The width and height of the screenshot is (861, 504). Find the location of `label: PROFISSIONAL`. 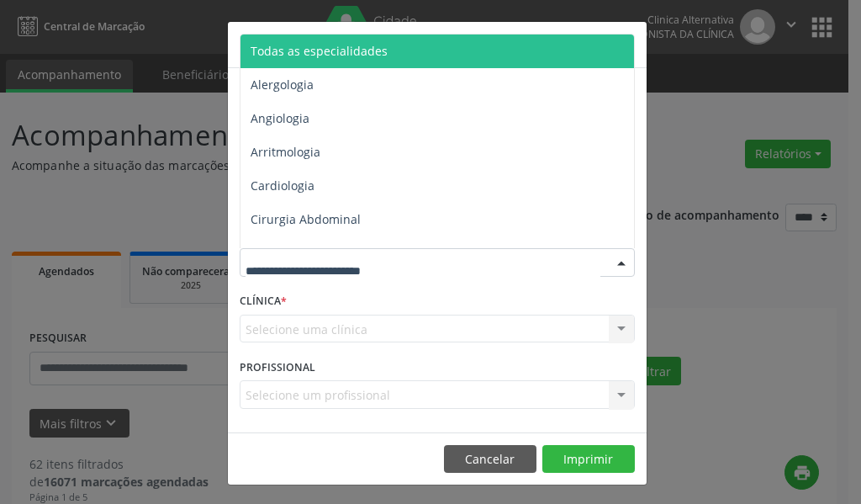

label: PROFISSIONAL is located at coordinates (278, 367).